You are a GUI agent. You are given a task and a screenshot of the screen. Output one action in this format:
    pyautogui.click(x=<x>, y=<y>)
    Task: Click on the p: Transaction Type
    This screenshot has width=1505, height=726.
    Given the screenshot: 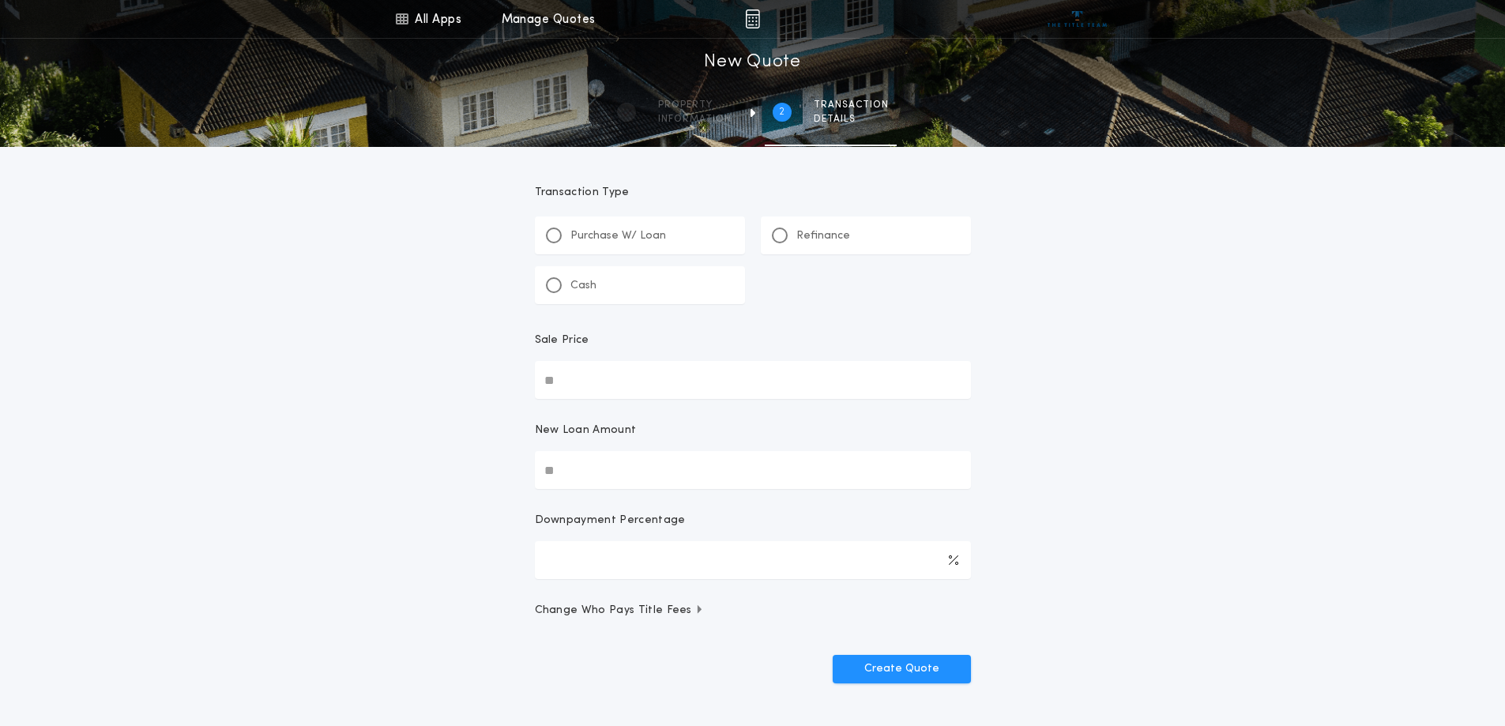 What is the action you would take?
    pyautogui.click(x=753, y=193)
    